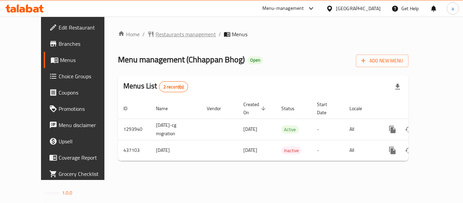  I want to click on div: Export file, so click(398, 87).